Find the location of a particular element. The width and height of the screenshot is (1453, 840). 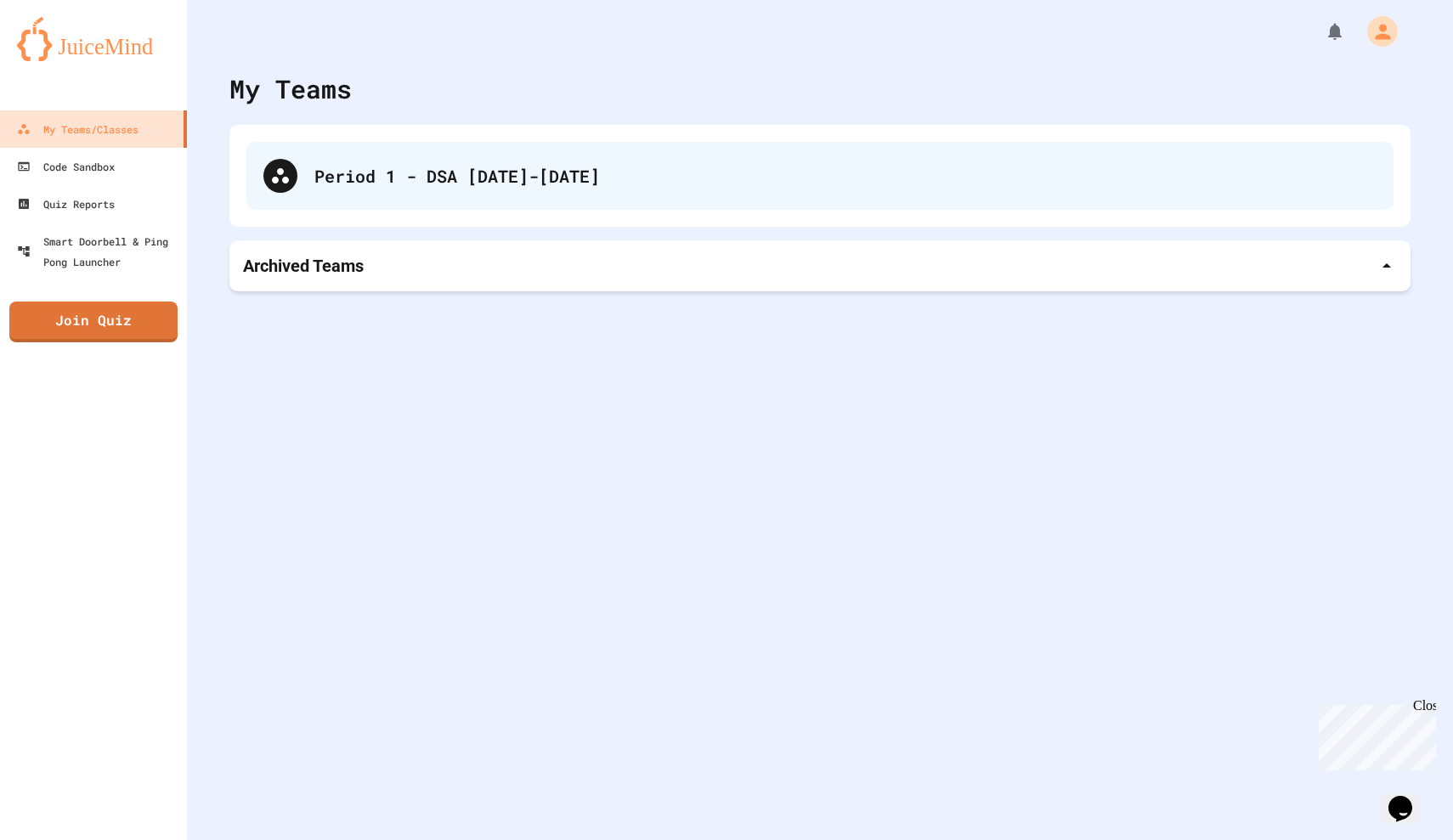

div: Smart Doorbell & Ping Pong Launcher is located at coordinates (99, 252).